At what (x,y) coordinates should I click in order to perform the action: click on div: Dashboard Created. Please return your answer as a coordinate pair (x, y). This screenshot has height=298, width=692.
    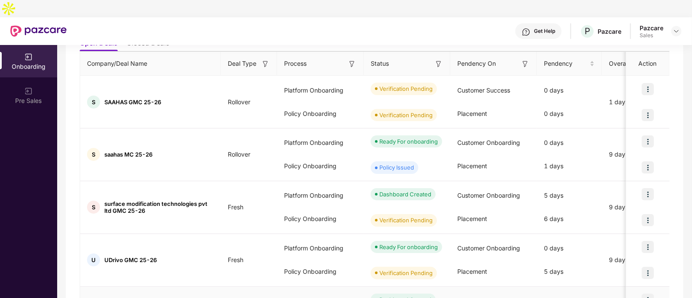
    Looking at the image, I should click on (405, 194).